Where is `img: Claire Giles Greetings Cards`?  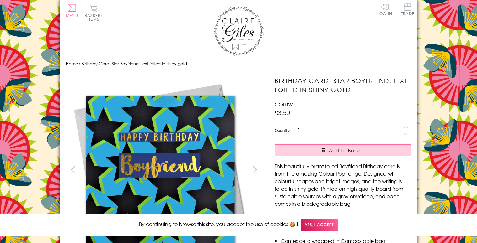
img: Claire Giles Greetings Cards is located at coordinates (238, 31).